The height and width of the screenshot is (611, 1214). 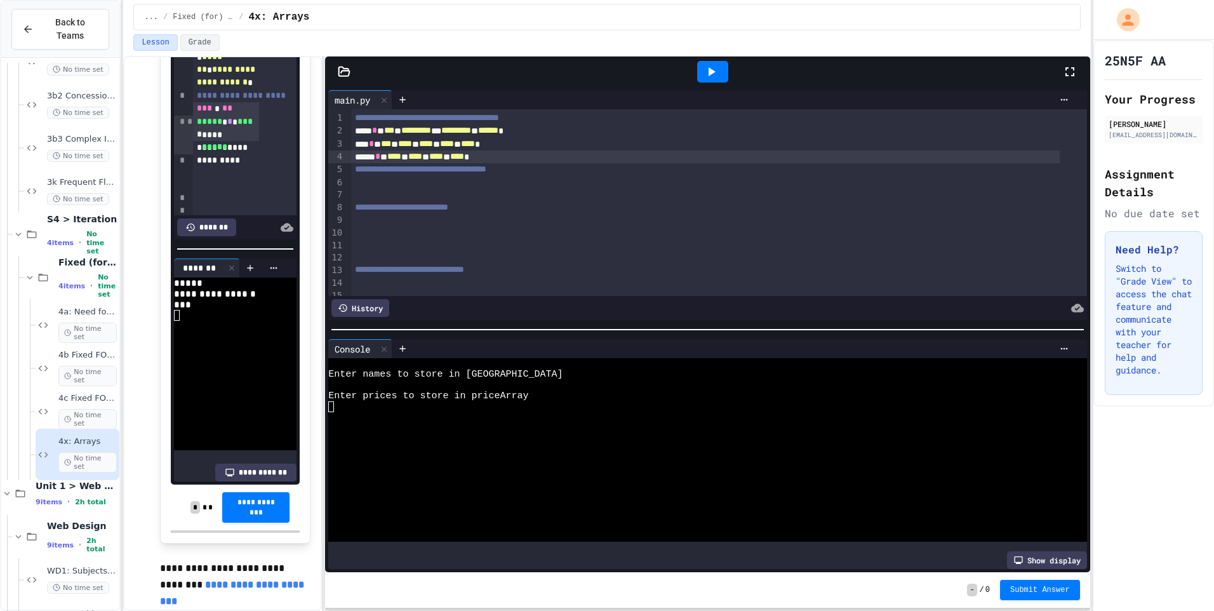 What do you see at coordinates (336, 118) in the screenshot?
I see `div: 1` at bounding box center [336, 118].